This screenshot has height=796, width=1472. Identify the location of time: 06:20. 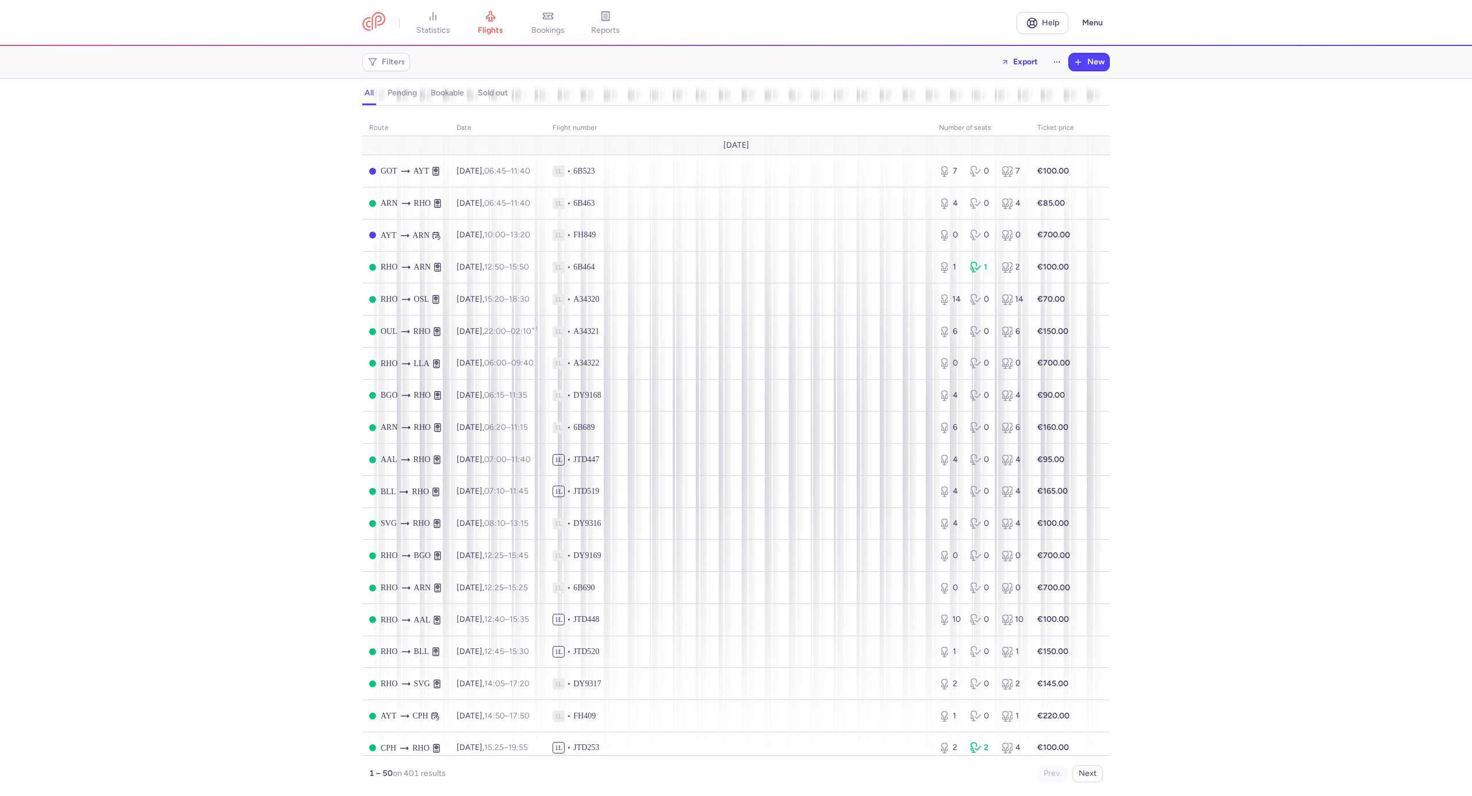
(495, 427).